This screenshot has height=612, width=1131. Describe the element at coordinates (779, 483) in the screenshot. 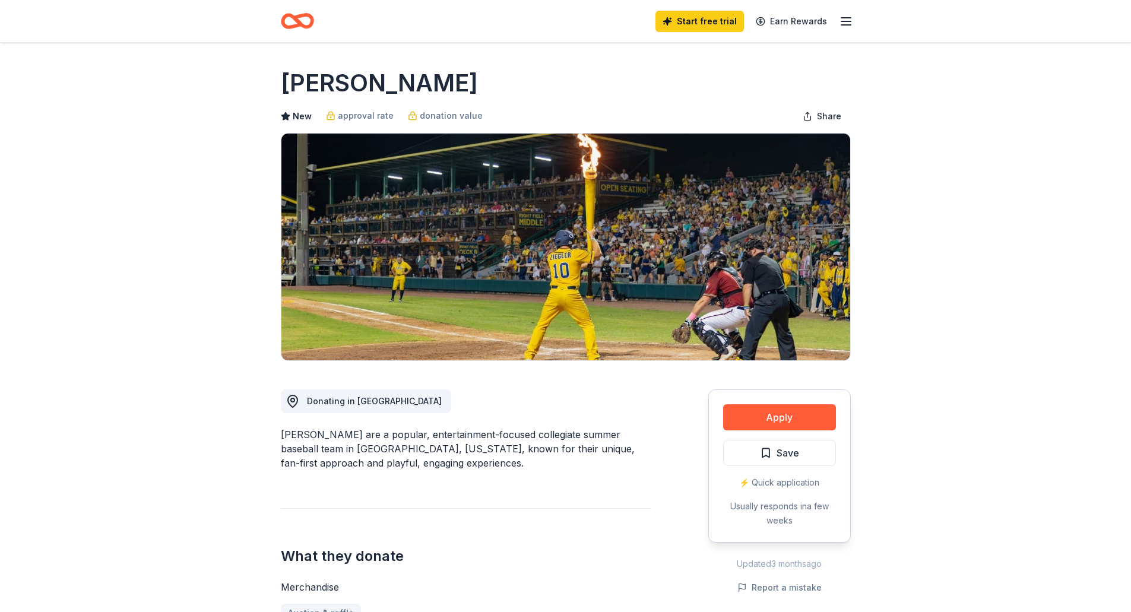

I see `div: ⚡️ Quick application` at that location.